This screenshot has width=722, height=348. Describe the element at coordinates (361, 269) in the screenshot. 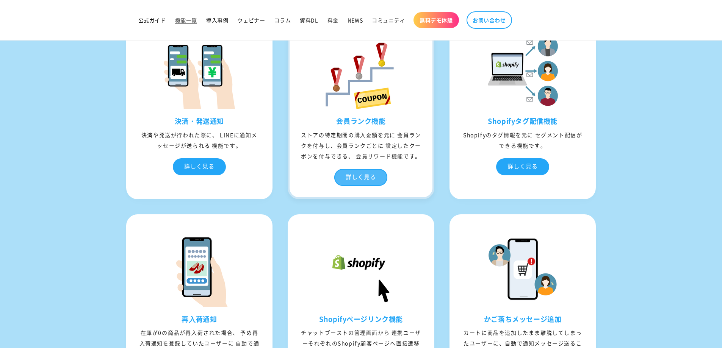

I see `img: Shopifyページリンク機能` at that location.